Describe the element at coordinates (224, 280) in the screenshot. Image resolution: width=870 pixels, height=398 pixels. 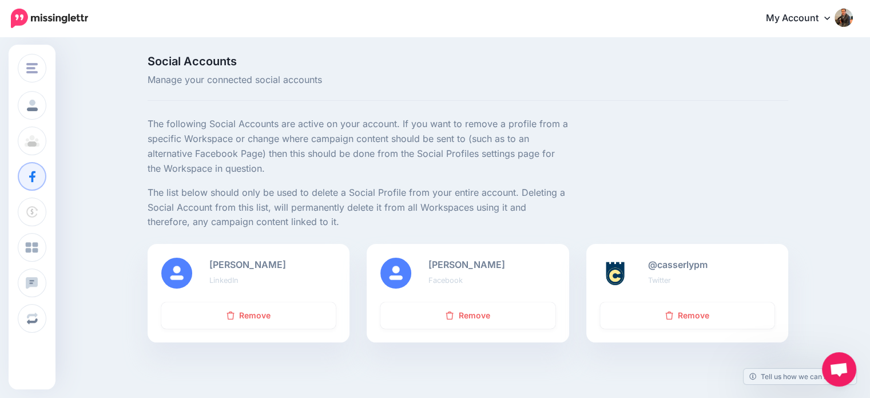
I see `small: LinkedIn` at that location.